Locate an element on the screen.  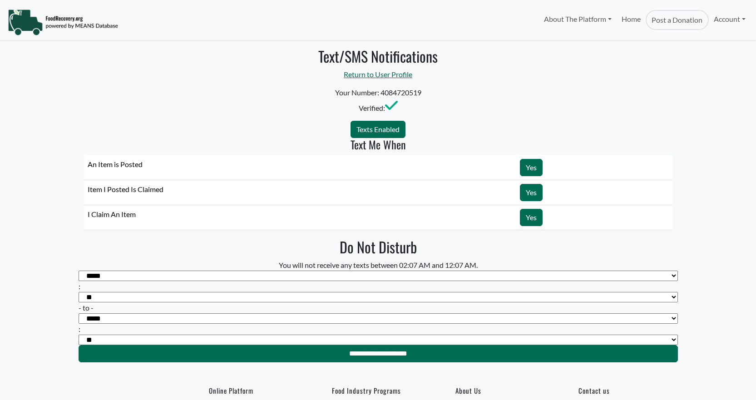
div: You will not receive any texts between 02:07 AM and 12:07 AM. is located at coordinates (378, 311).